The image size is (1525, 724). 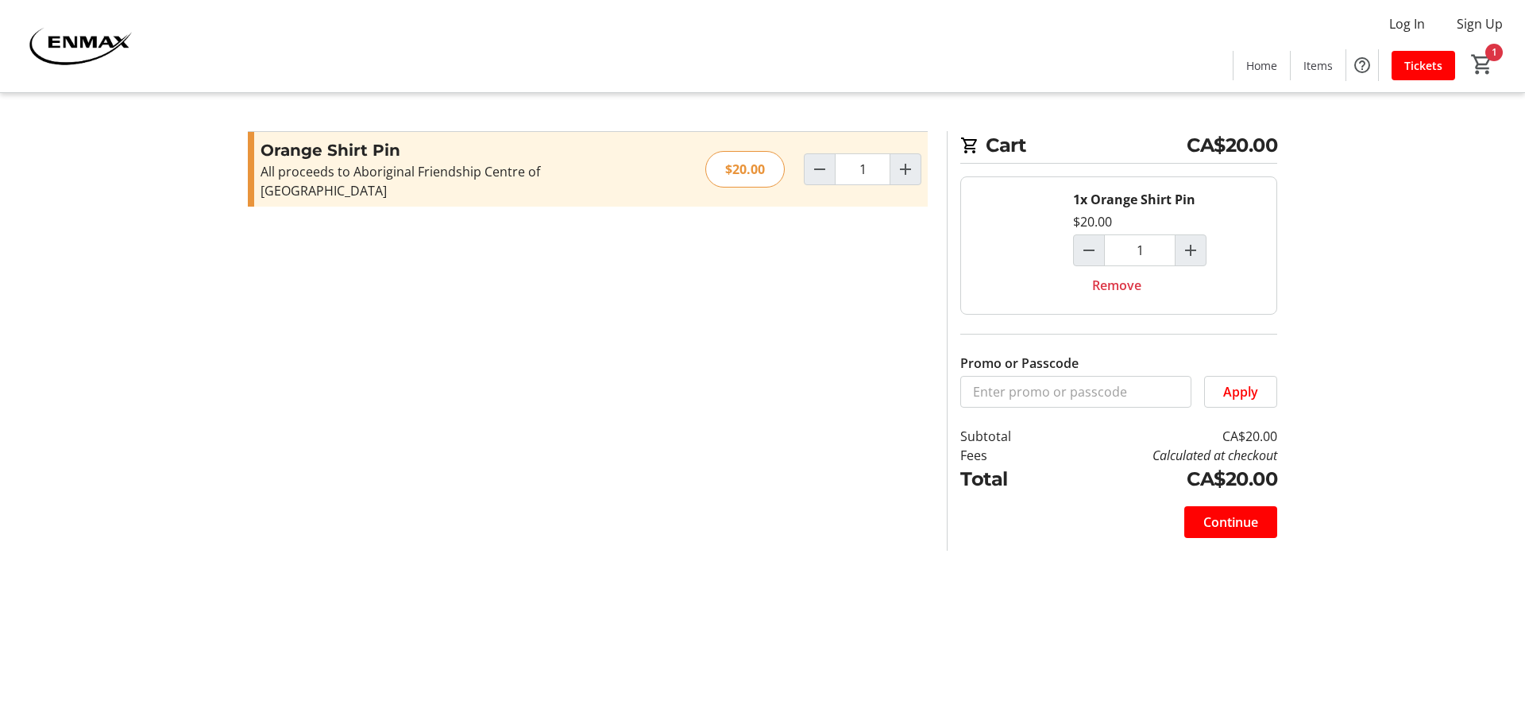 What do you see at coordinates (1261, 65) in the screenshot?
I see `span: Home` at bounding box center [1261, 65].